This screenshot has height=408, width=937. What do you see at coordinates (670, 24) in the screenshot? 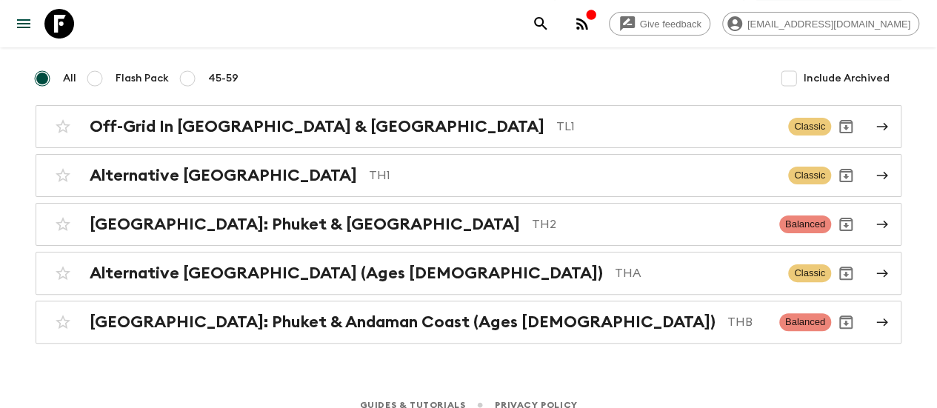
I see `span: Give feedback` at bounding box center [670, 24].